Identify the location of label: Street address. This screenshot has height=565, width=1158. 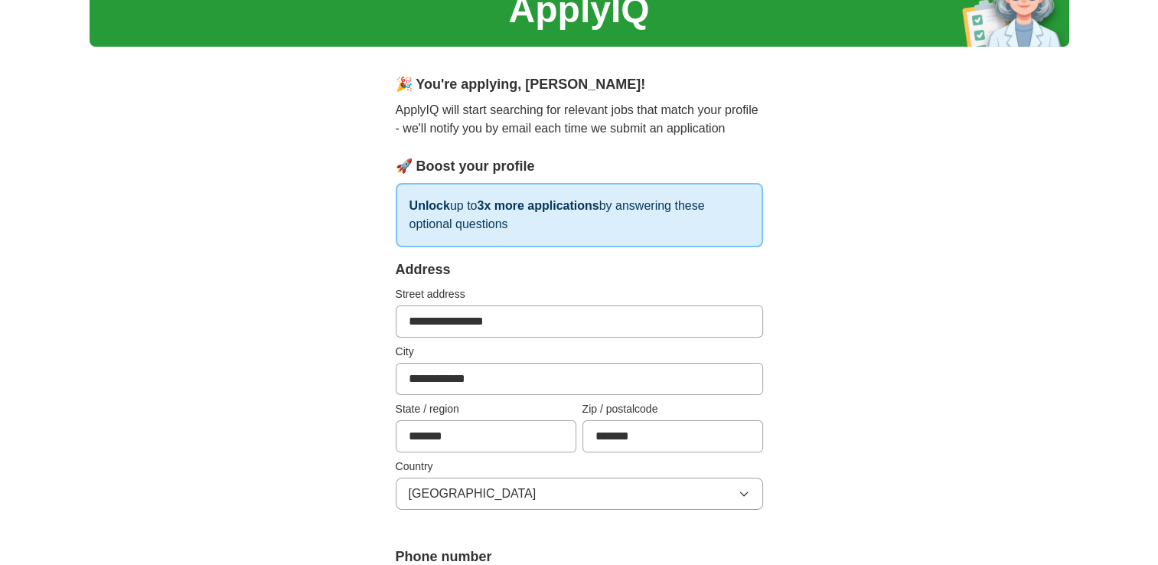
(580, 294).